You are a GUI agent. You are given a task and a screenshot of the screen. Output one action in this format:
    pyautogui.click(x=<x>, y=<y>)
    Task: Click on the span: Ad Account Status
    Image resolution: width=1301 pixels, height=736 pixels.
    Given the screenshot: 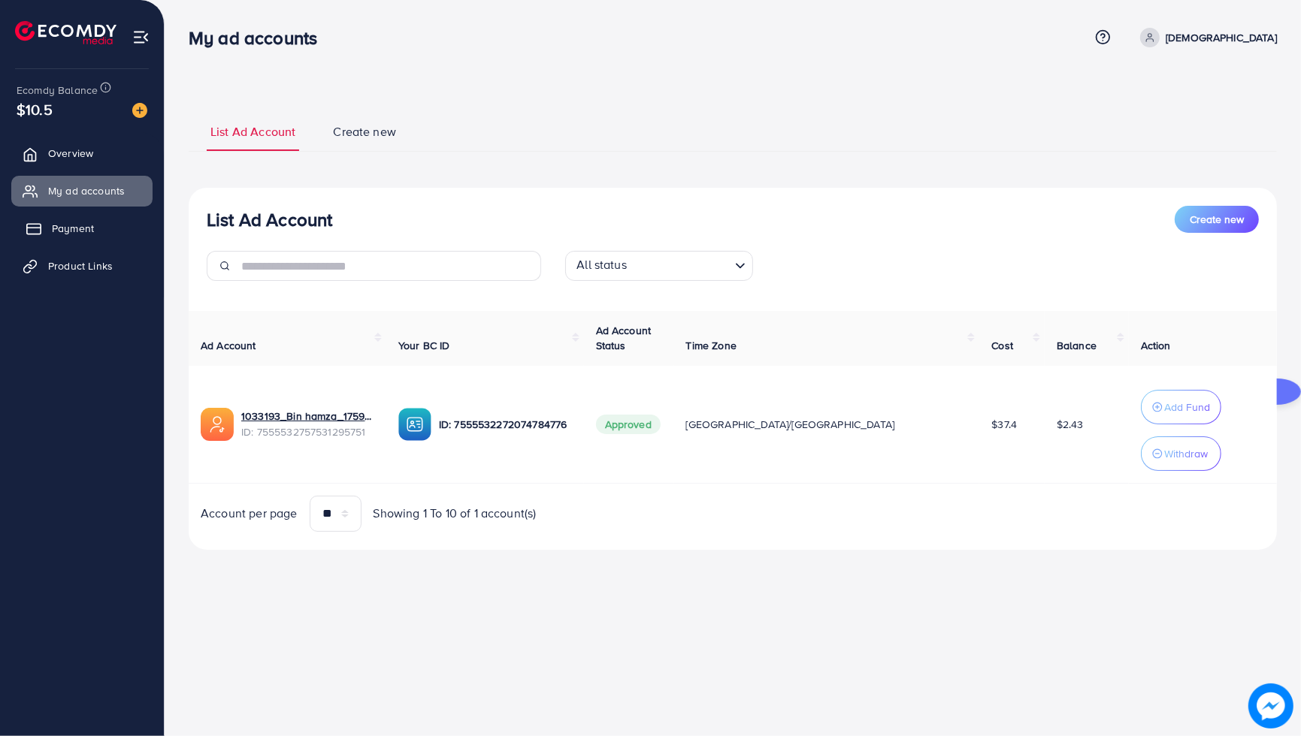 What is the action you would take?
    pyautogui.click(x=624, y=338)
    